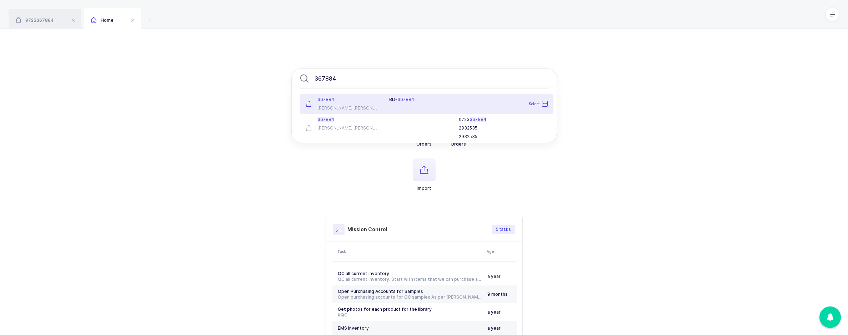 This screenshot has height=335, width=848. What do you see at coordinates (35, 20) in the screenshot?
I see `span: 0723367884` at bounding box center [35, 20].